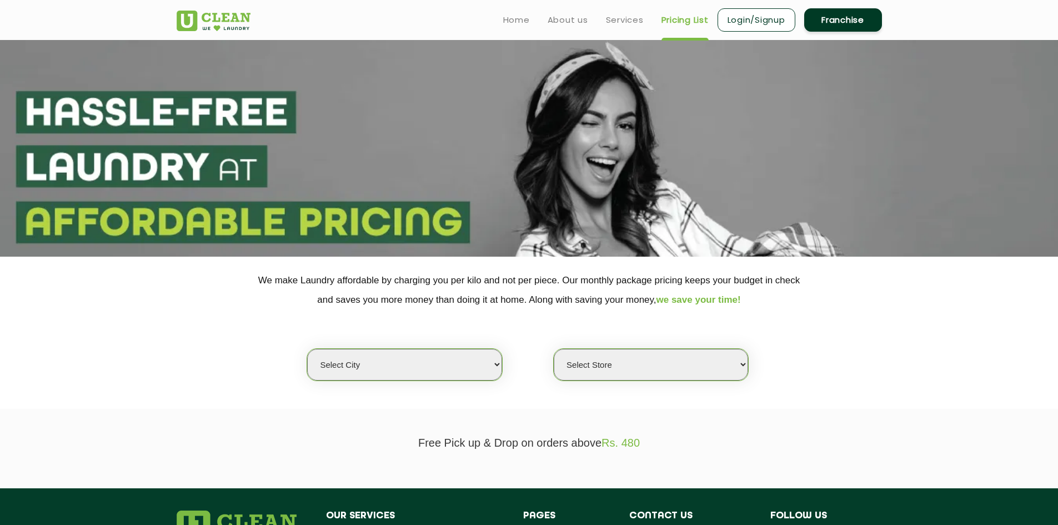  Describe the element at coordinates (213, 21) in the screenshot. I see `img: UClean Laundry and Dry Cleaning` at that location.